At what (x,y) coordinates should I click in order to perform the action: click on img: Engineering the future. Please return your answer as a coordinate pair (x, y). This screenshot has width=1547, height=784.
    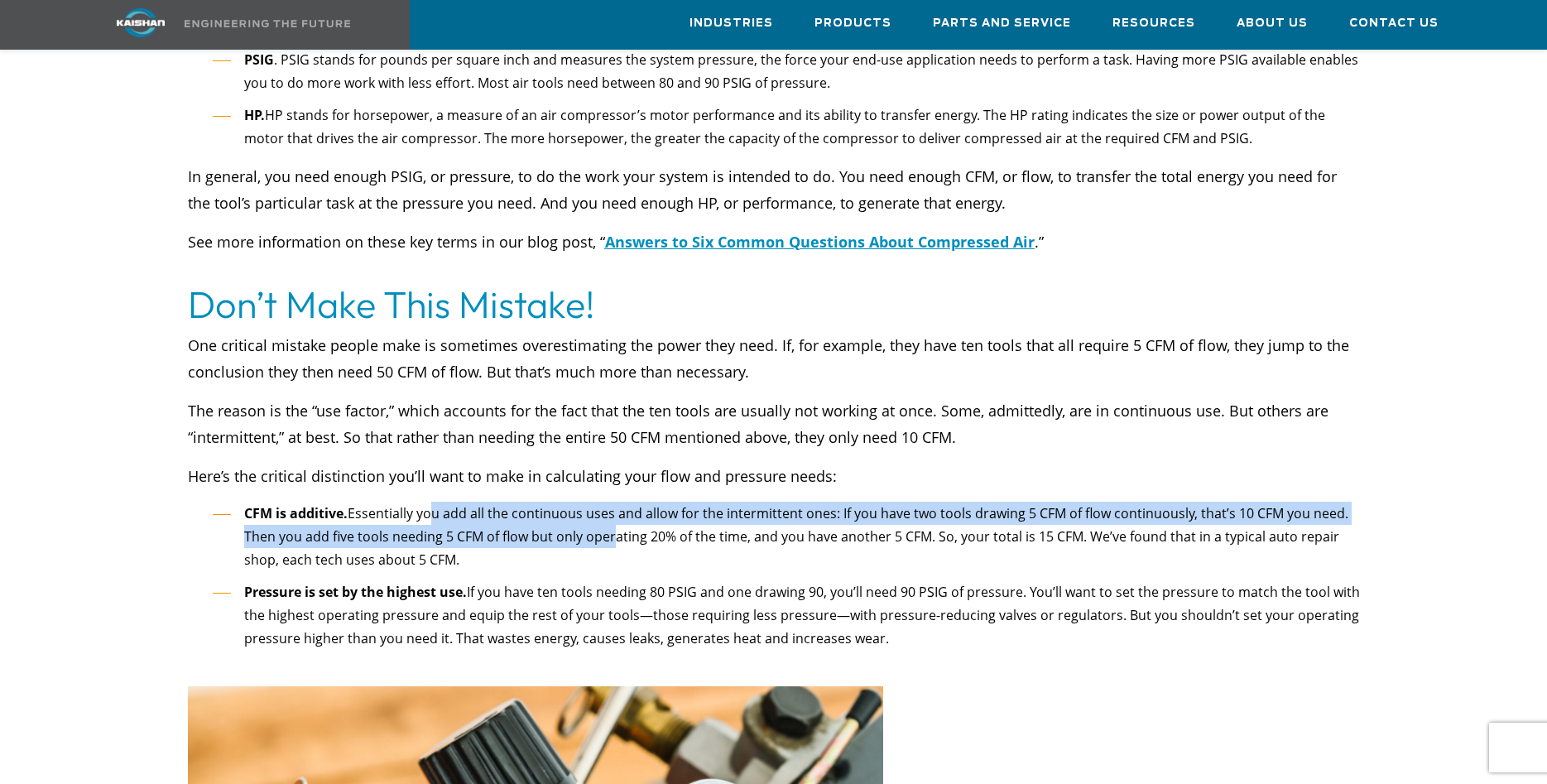
    Looking at the image, I should click on (267, 23).